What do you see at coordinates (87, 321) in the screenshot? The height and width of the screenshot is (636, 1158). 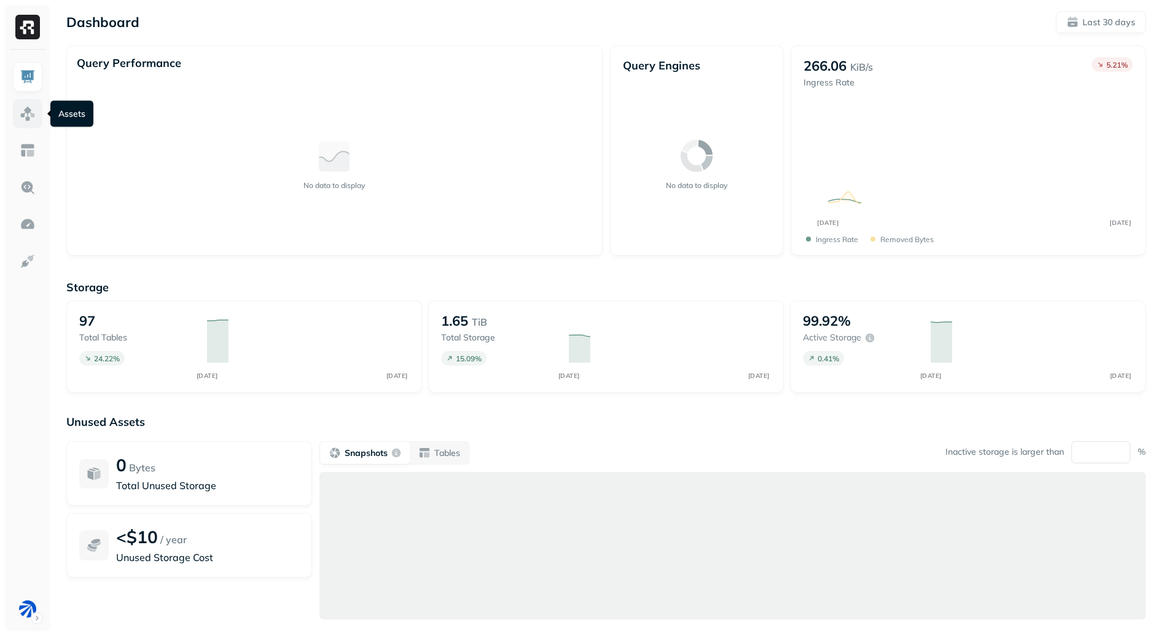 I see `p: 97` at bounding box center [87, 321].